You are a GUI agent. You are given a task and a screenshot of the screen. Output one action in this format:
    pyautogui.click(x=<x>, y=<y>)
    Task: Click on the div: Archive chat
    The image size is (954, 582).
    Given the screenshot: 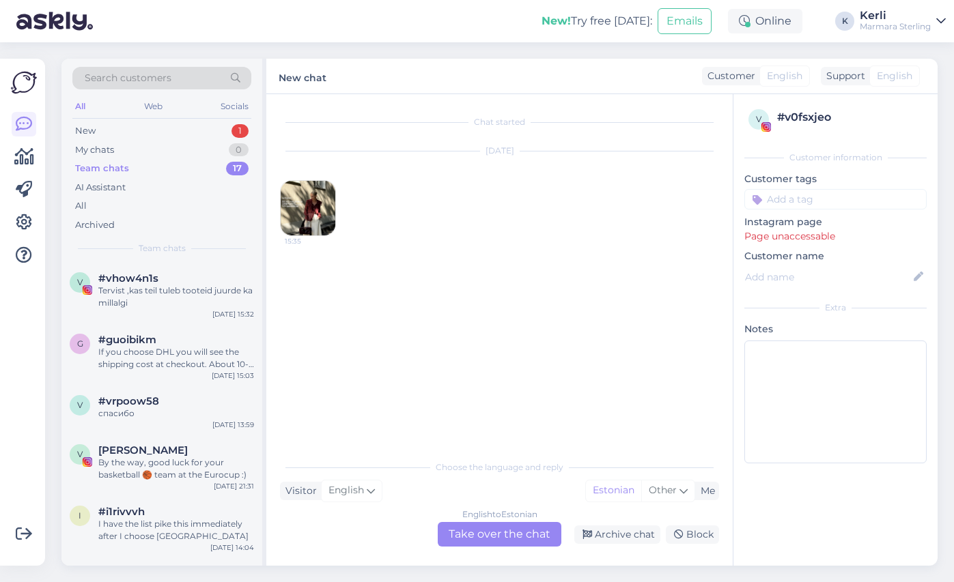 What is the action you would take?
    pyautogui.click(x=617, y=535)
    